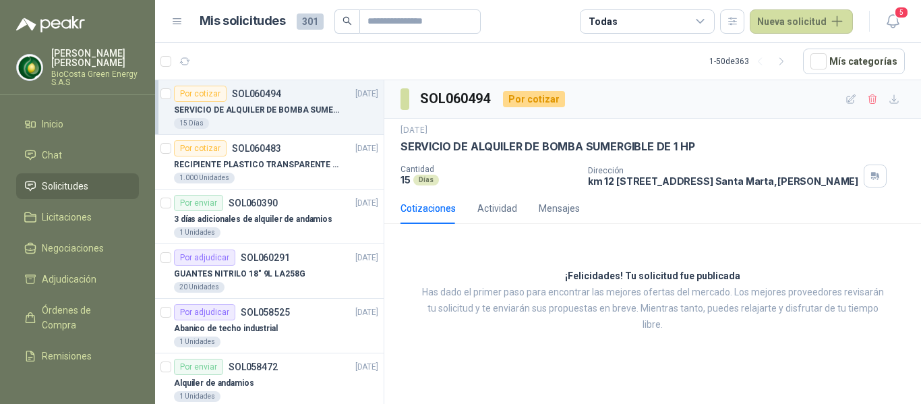  What do you see at coordinates (559, 208) in the screenshot?
I see `div: Mensajes` at bounding box center [559, 208].